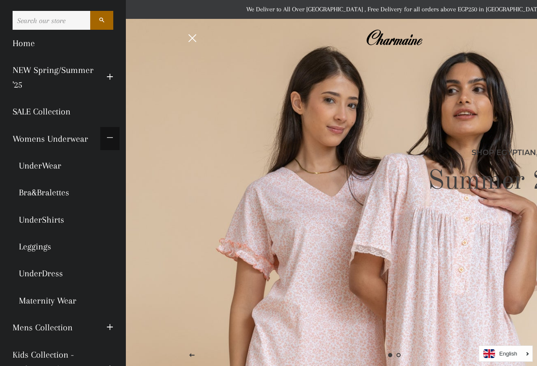 This screenshot has height=366, width=537. What do you see at coordinates (506, 354) in the screenshot?
I see `a: English` at bounding box center [506, 354].